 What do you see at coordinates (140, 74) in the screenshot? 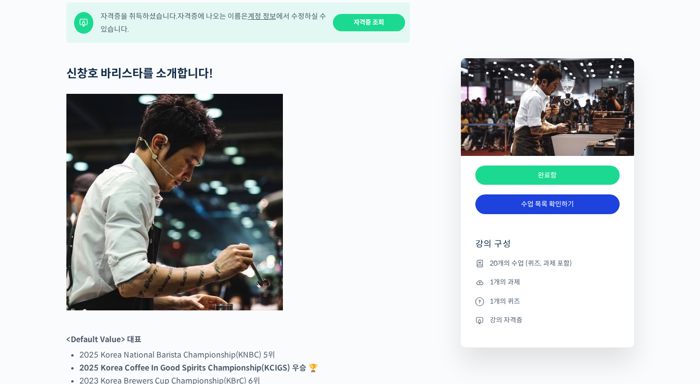
I see `strong: 신창호 바리스타를 소개합니다!` at bounding box center [140, 74].